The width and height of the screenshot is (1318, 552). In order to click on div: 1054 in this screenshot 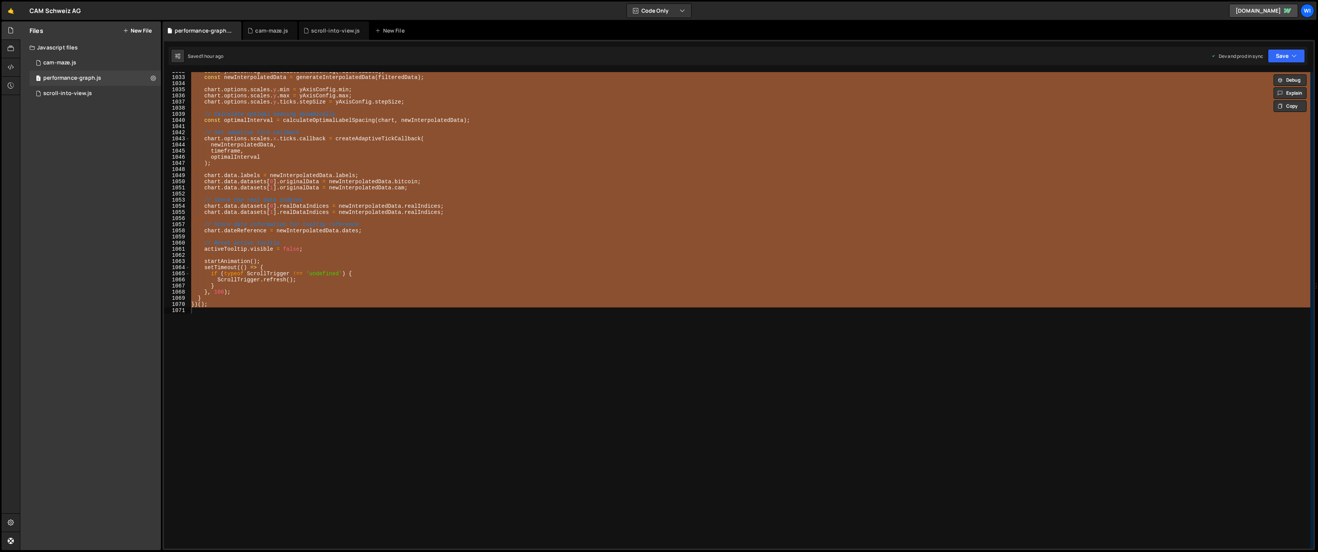, I will do `click(177, 206)`.